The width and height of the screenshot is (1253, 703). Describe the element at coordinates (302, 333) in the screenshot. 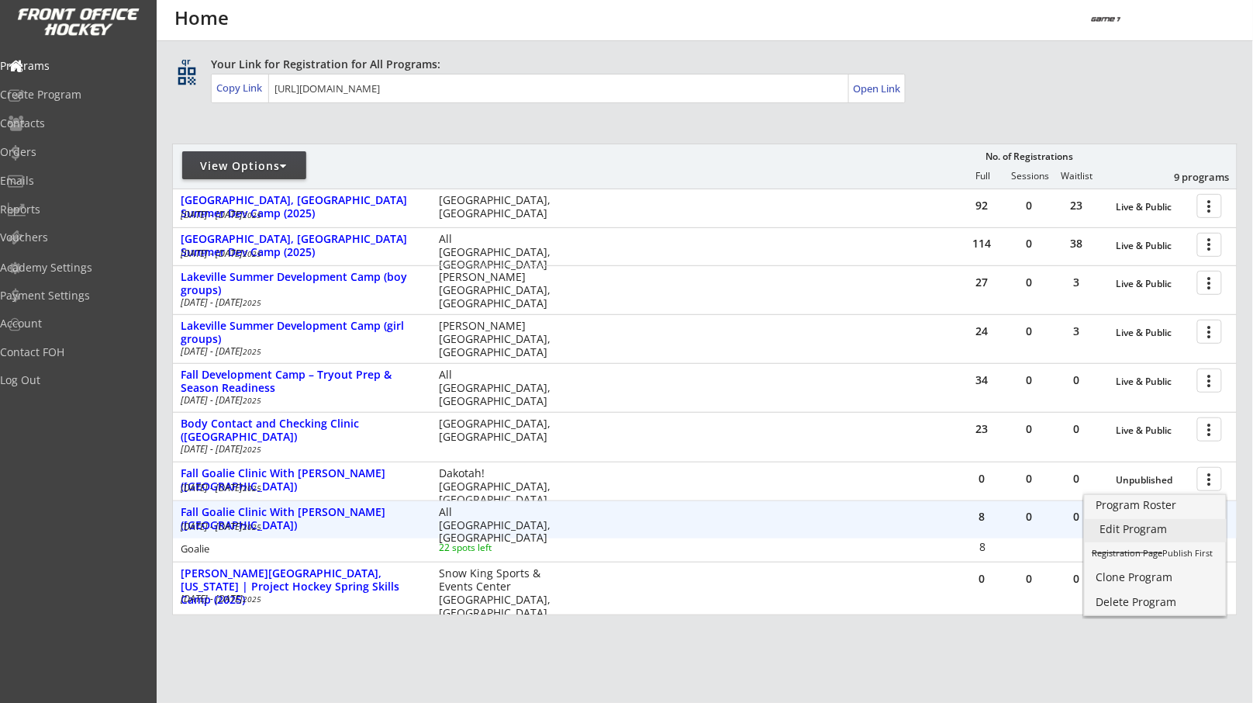

I see `div: Lakeville Summer Development Camp (girl groups)` at that location.